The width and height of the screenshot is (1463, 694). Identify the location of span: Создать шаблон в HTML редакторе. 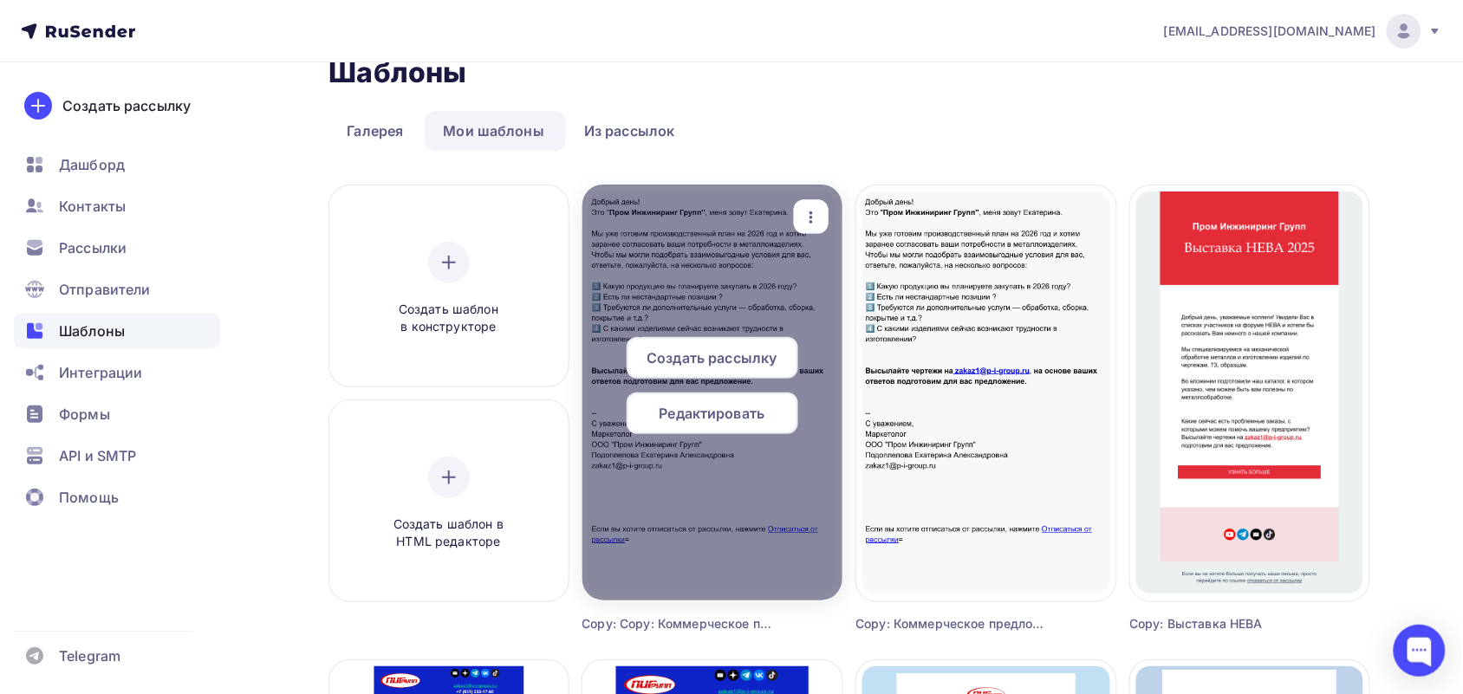
(449, 533).